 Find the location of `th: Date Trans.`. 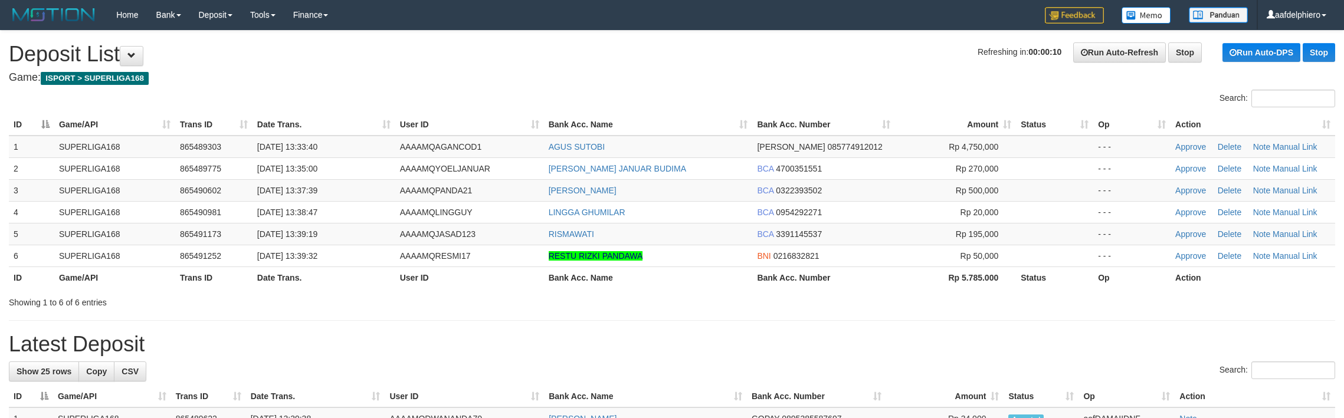

th: Date Trans. is located at coordinates (324, 277).